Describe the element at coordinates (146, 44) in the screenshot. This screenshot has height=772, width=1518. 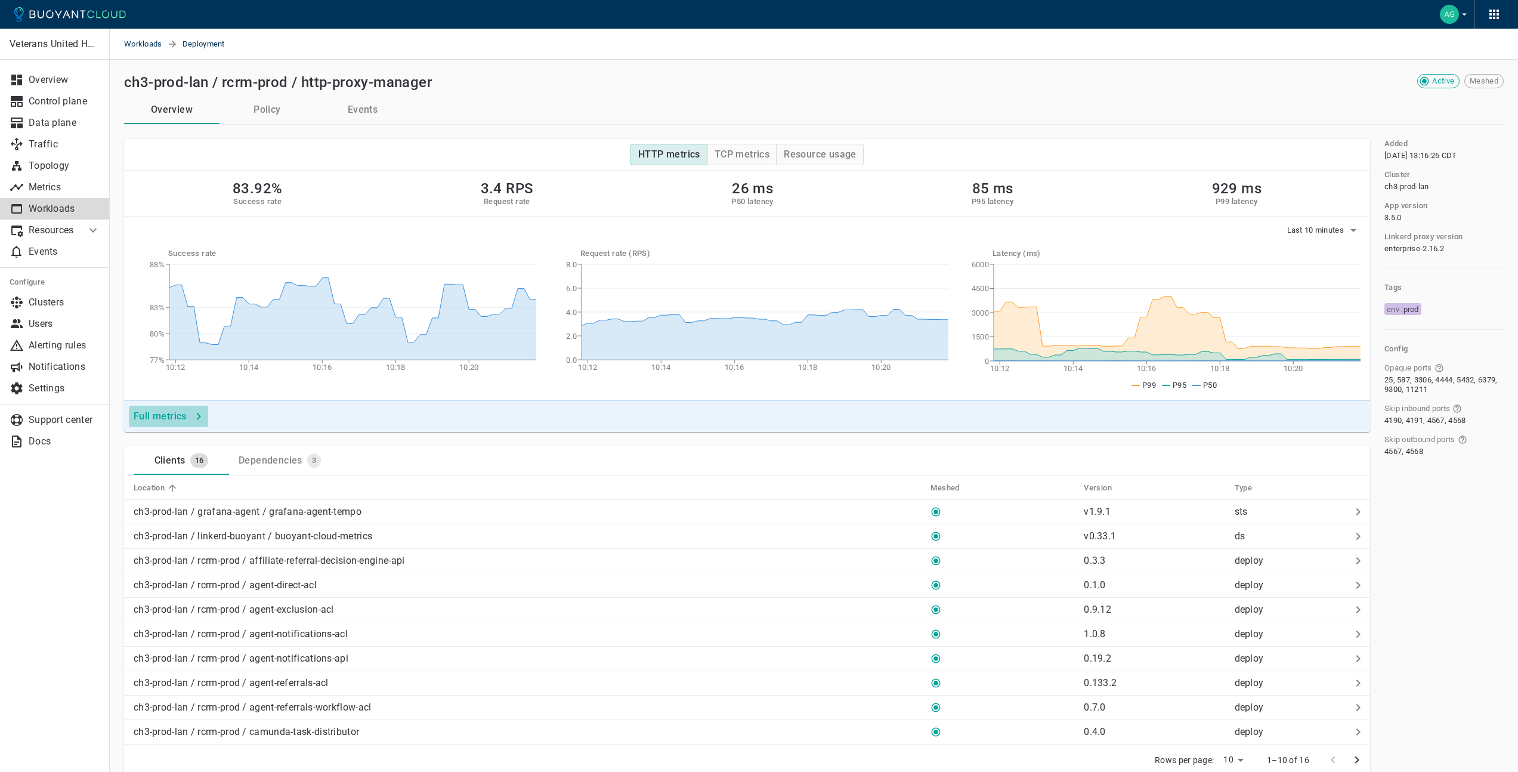
I see `span: Workloads` at that location.